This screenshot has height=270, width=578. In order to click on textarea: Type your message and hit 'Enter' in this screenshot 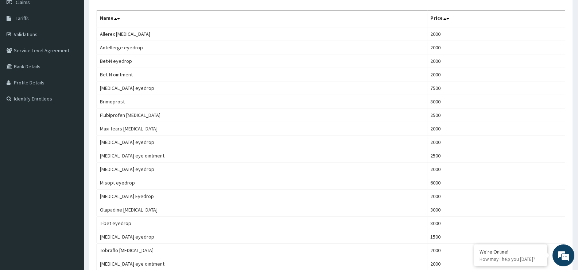, I will do `click(71, 199)`.